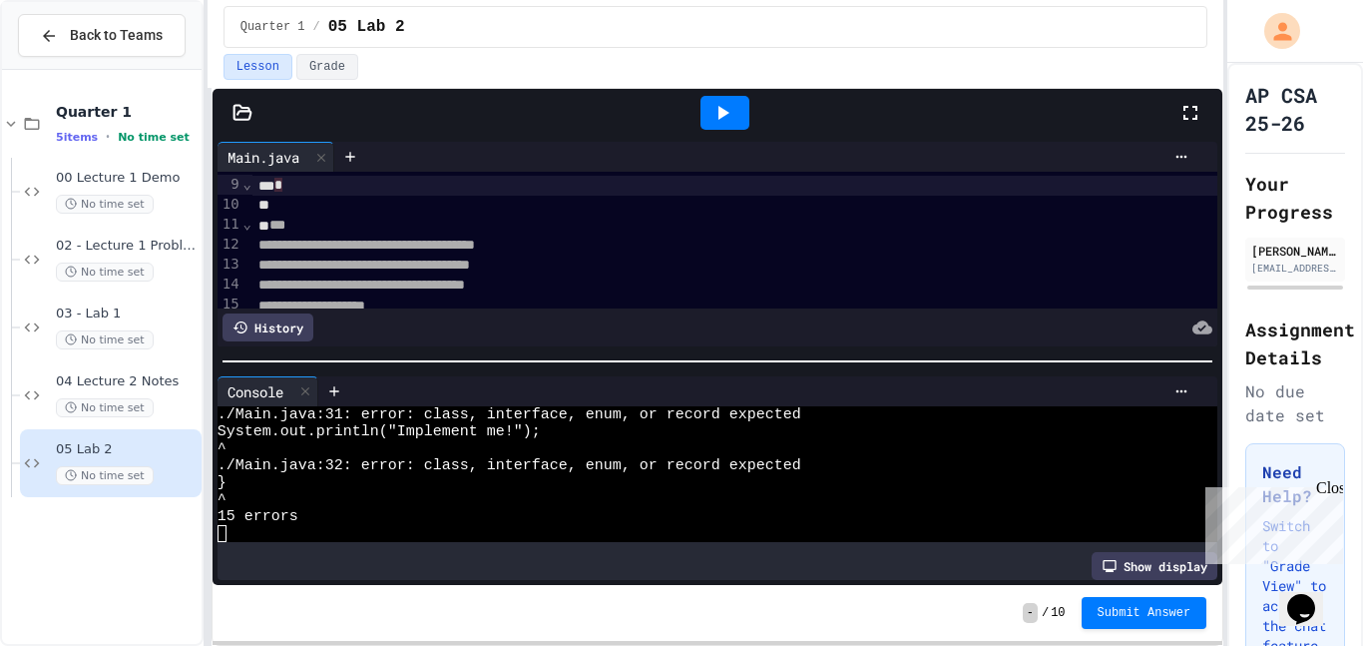  Describe the element at coordinates (127, 178) in the screenshot. I see `span: 00 Lecture 1 Demo` at that location.